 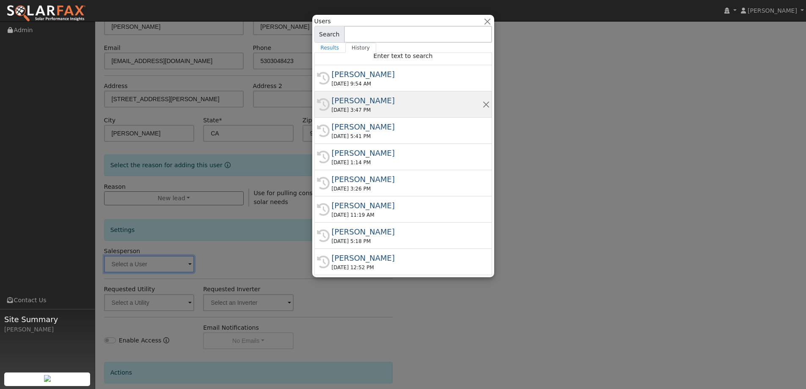 What do you see at coordinates (322, 21) in the screenshot?
I see `span: Users` at bounding box center [322, 21].